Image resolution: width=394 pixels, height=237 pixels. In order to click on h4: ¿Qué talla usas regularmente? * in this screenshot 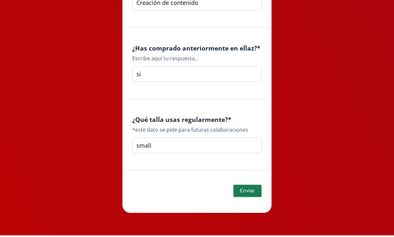, I will do `click(197, 121)`.